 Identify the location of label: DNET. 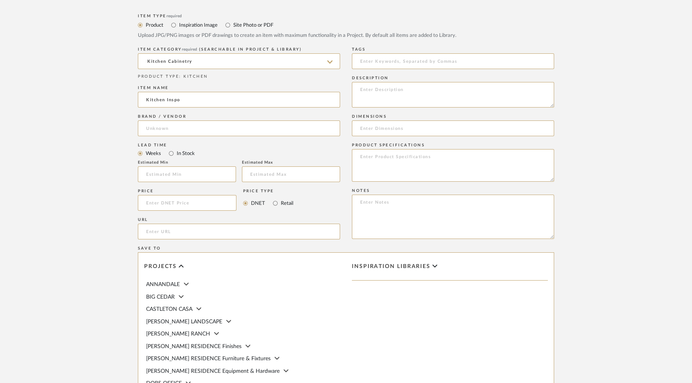
(258, 203).